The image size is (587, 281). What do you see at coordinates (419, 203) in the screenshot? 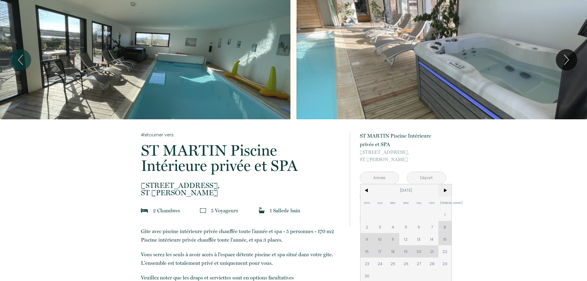
I see `span: Jeu` at bounding box center [419, 203].